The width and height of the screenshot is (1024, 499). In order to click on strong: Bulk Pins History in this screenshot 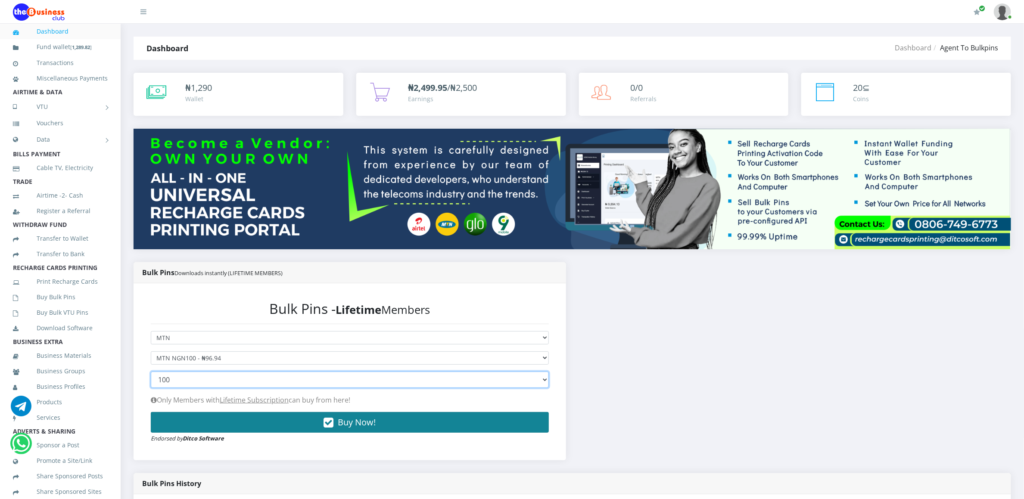, I will do `click(171, 484)`.